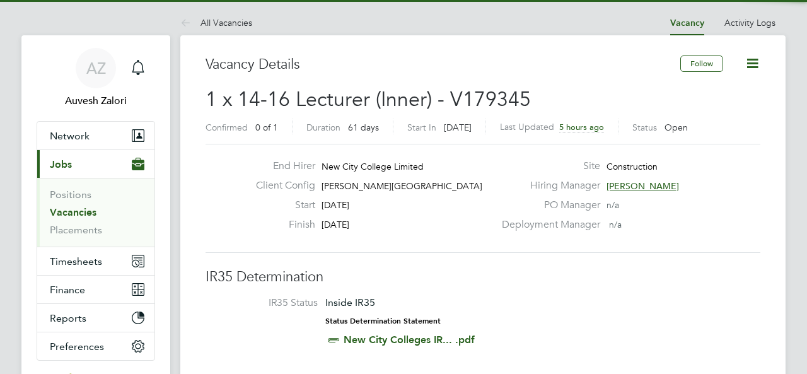 This screenshot has height=374, width=807. I want to click on label: Duration, so click(324, 127).